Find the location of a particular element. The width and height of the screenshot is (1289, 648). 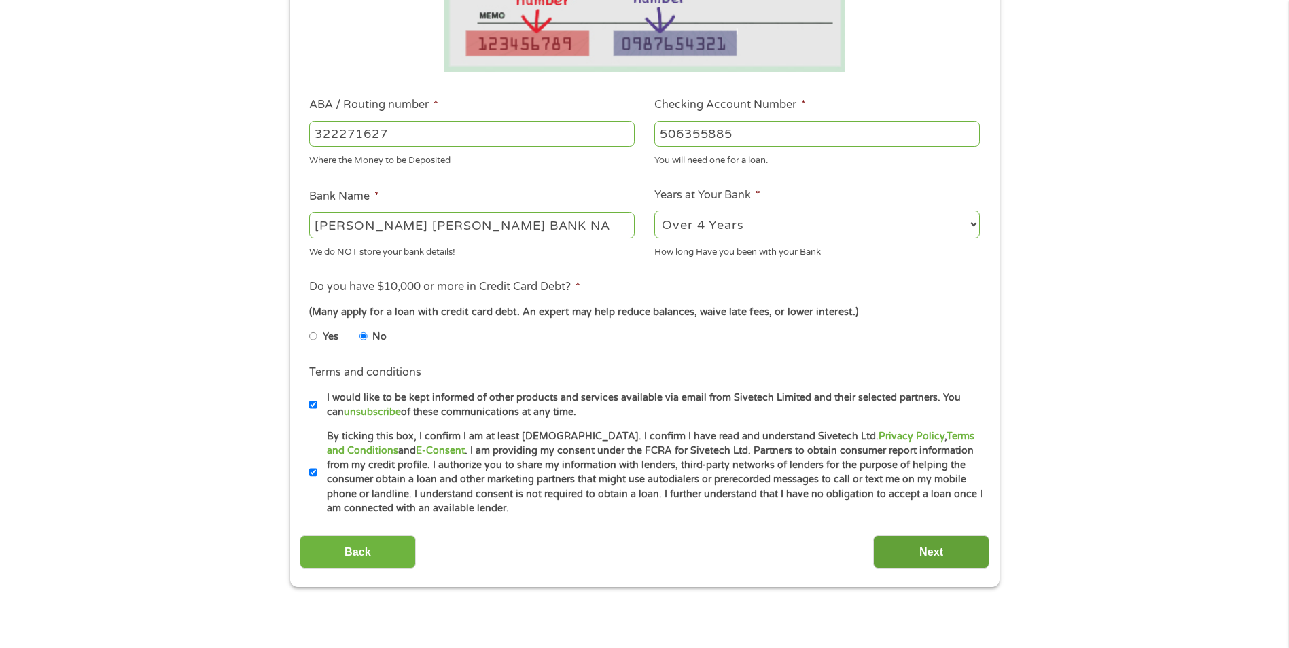

div: Where the Money to be Deposited is located at coordinates (472, 158).